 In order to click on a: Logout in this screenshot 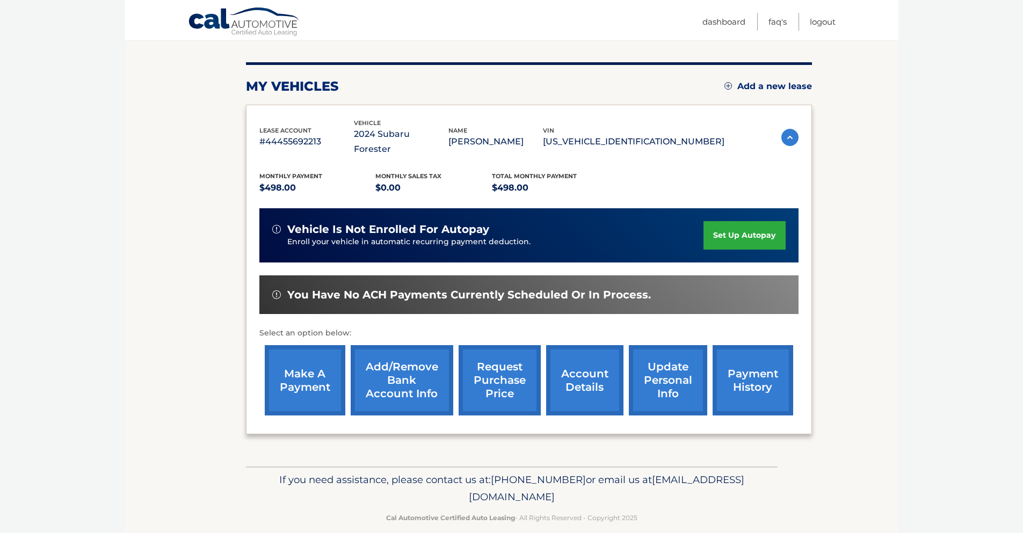, I will do `click(822, 21)`.